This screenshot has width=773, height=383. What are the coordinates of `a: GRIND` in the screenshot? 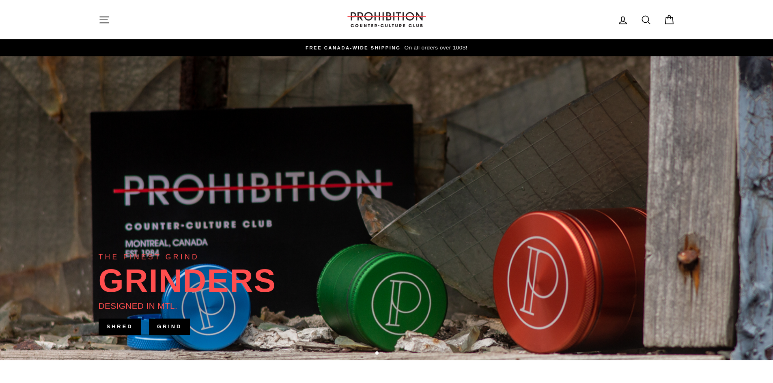 It's located at (169, 327).